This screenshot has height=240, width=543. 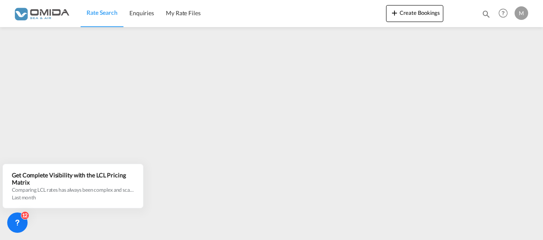 What do you see at coordinates (414, 14) in the screenshot?
I see `button: icon-plus 400-fgCreate Bookings` at bounding box center [414, 14].